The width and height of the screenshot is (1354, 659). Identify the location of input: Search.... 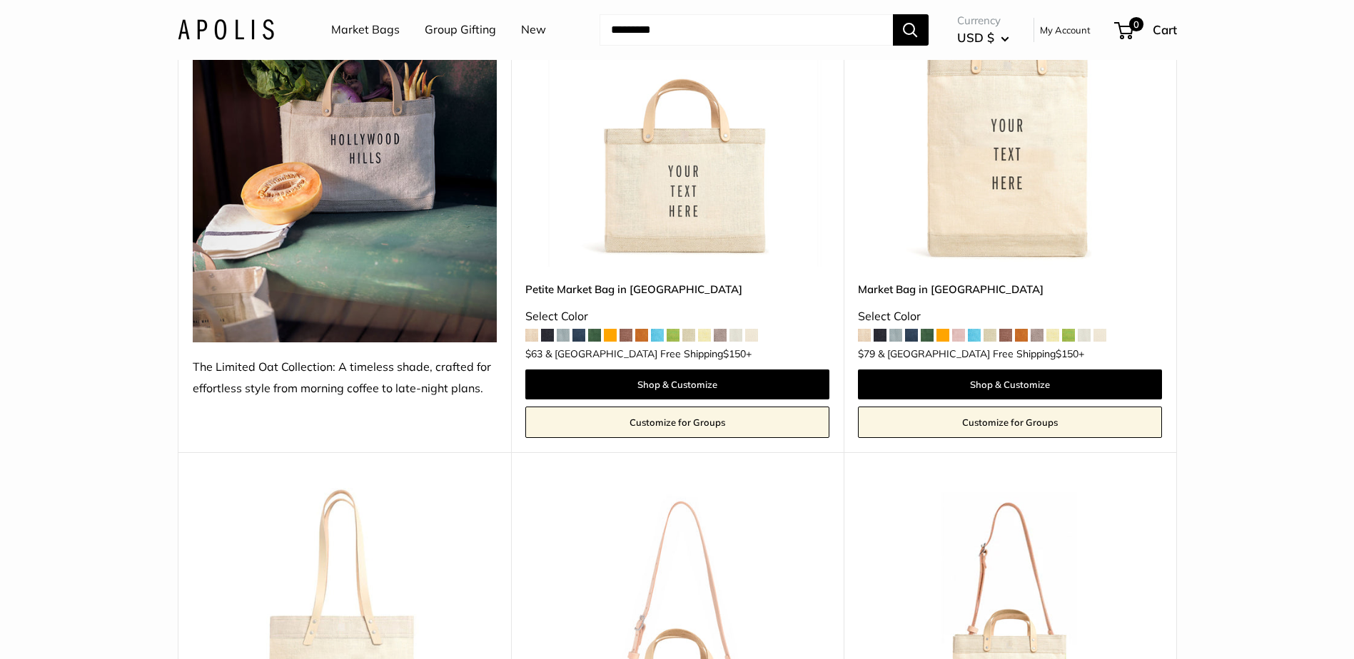
(746, 30).